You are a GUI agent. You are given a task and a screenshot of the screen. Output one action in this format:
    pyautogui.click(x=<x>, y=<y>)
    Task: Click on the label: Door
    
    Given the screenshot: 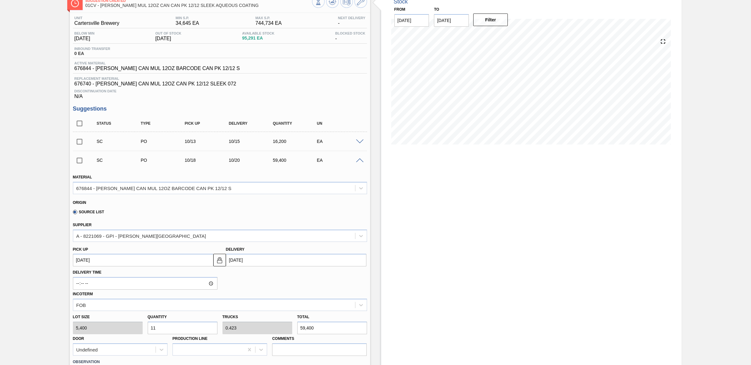 What is the action you would take?
    pyautogui.click(x=79, y=339)
    